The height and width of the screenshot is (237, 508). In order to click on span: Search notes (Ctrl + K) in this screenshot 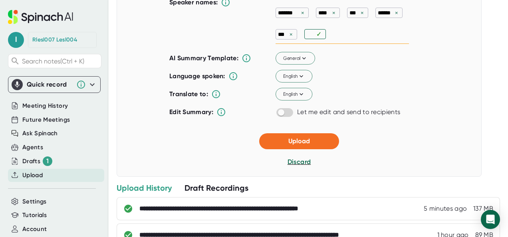, I will do `click(60, 61)`.